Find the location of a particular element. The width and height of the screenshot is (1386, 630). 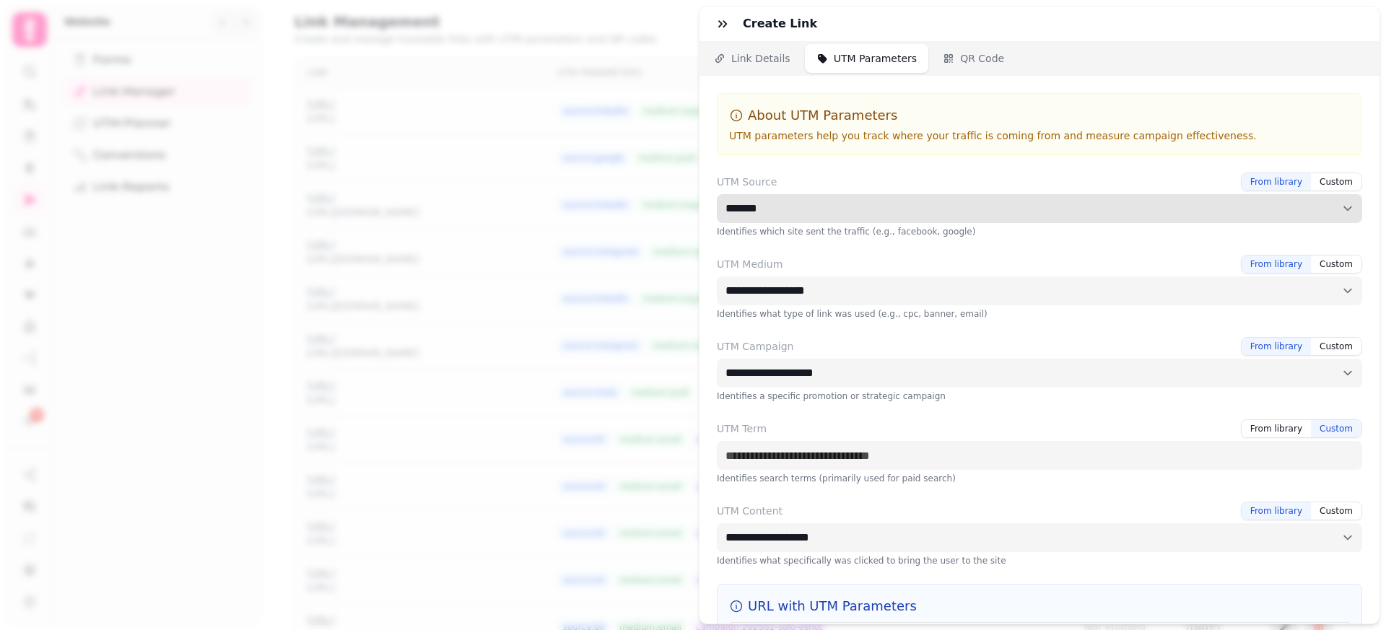

h3: Create Link is located at coordinates (782, 24).